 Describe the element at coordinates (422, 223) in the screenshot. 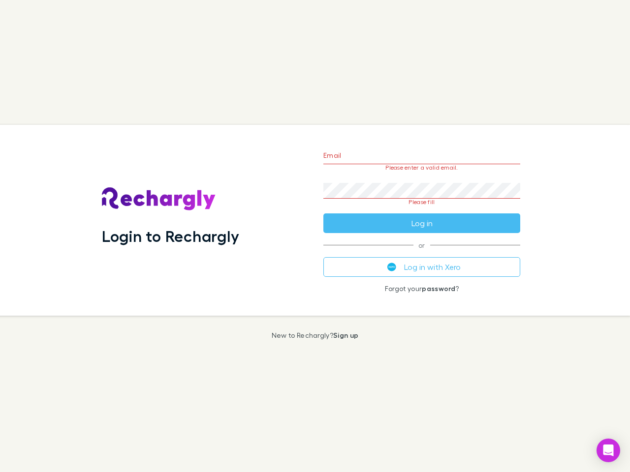

I see `button: Log in` at that location.